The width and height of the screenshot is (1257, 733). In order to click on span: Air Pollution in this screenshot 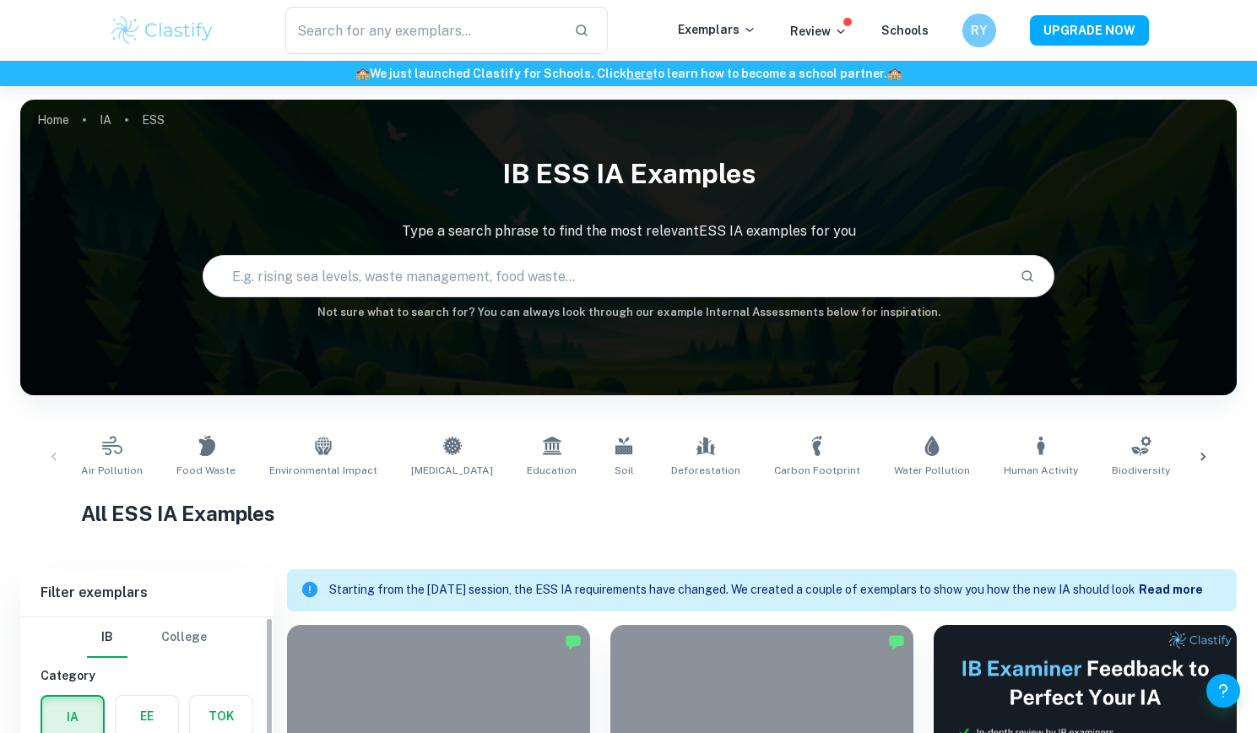, I will do `click(111, 470)`.